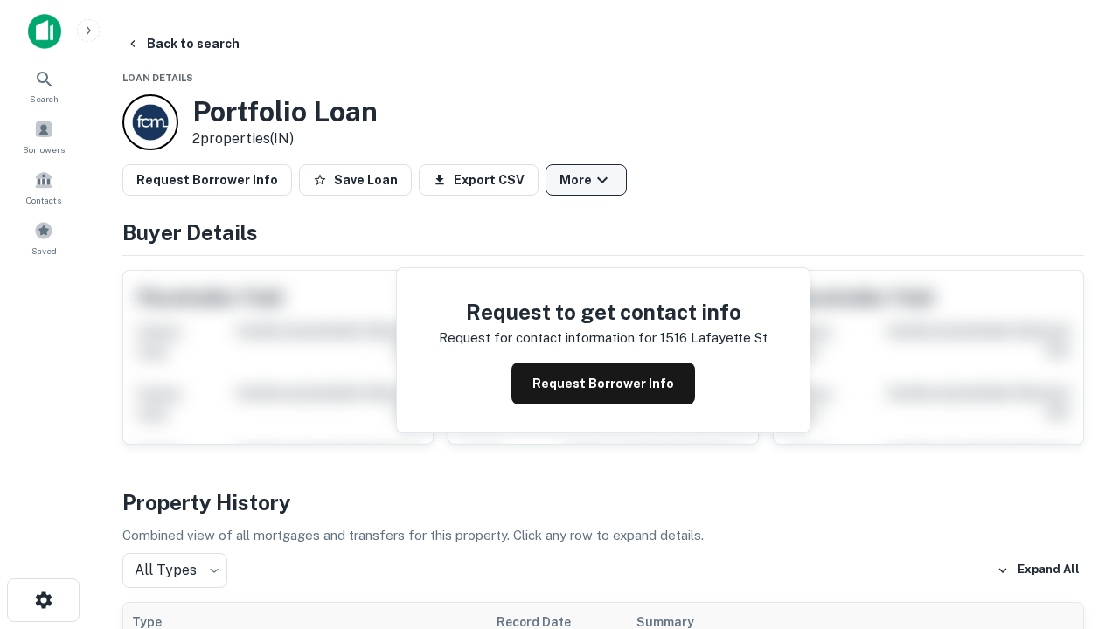 This screenshot has height=629, width=1119. I want to click on h3: Portfolio Loan, so click(285, 112).